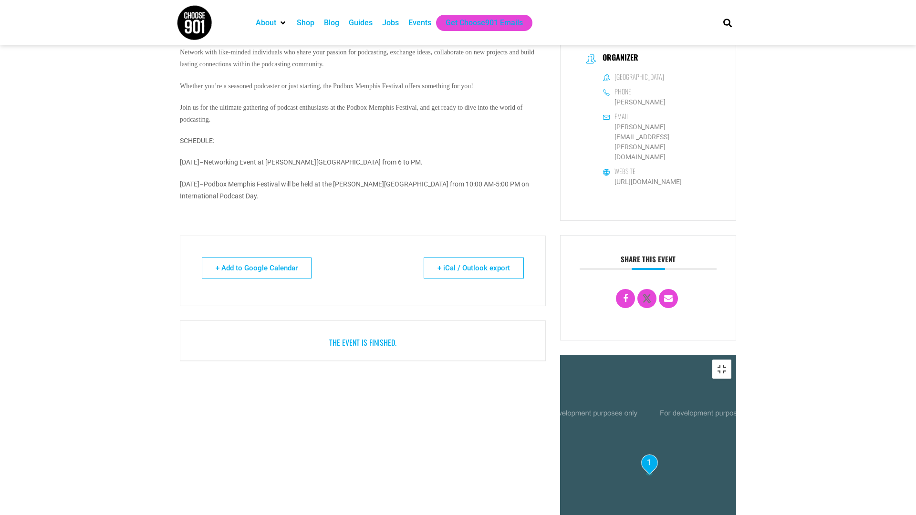 The image size is (916, 515). I want to click on div: Jobs, so click(390, 23).